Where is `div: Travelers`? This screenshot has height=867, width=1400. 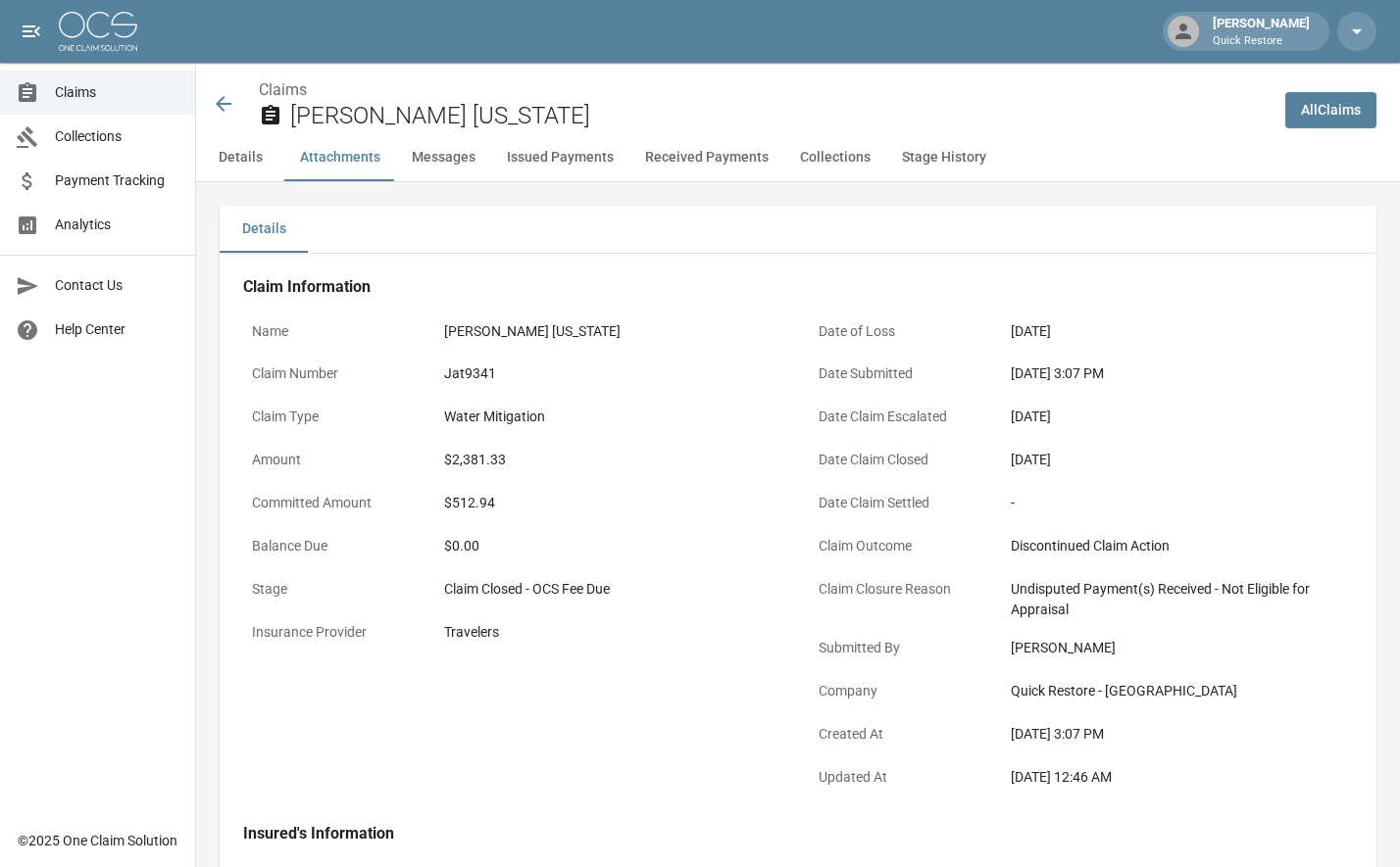
div: Travelers is located at coordinates (611, 632).